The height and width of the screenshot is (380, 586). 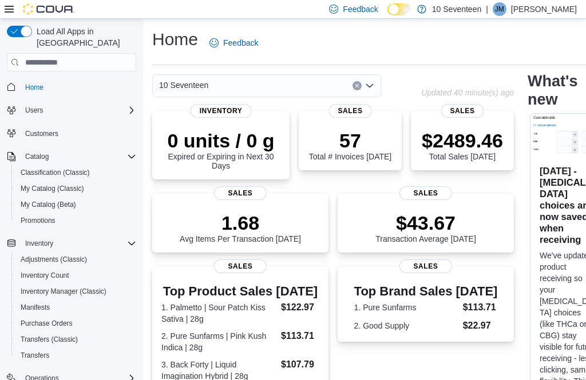 What do you see at coordinates (300, 365) in the screenshot?
I see `dd: $107.79` at bounding box center [300, 365].